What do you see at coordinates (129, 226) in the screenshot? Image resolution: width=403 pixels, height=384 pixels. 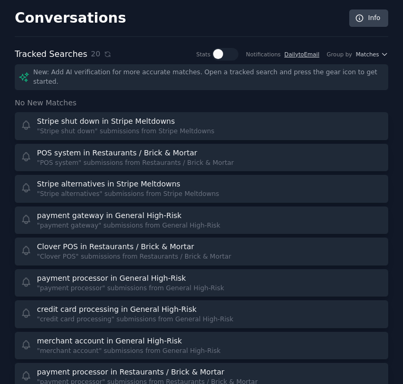 I see `div: "payment gateway" submissions from General High-Risk` at bounding box center [129, 226].